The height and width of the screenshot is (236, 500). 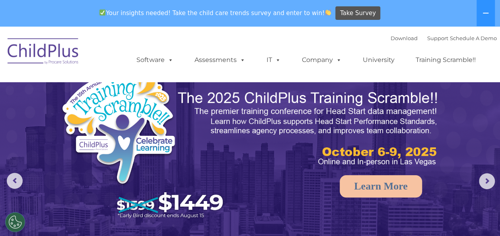 What do you see at coordinates (43, 53) in the screenshot?
I see `img: ChildPlus by Procare Solutions` at bounding box center [43, 53].